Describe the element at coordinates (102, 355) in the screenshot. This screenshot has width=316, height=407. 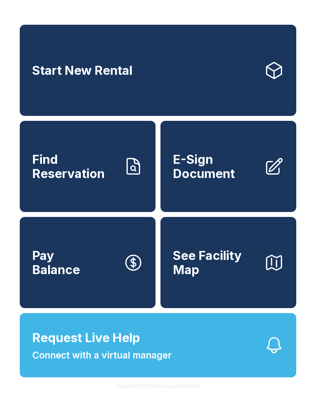
I see `span: Connect with a virtual manager` at that location.